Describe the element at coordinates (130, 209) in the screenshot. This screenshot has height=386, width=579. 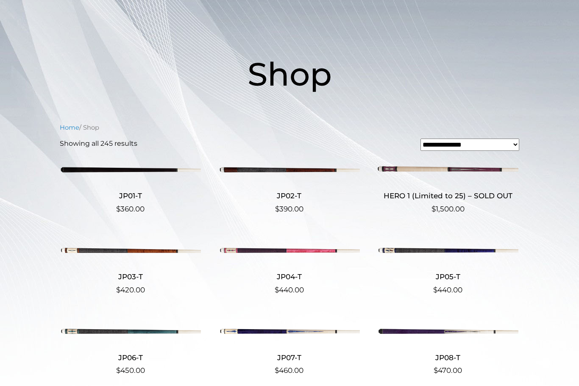
I see `bdi: 360.00` at that location.